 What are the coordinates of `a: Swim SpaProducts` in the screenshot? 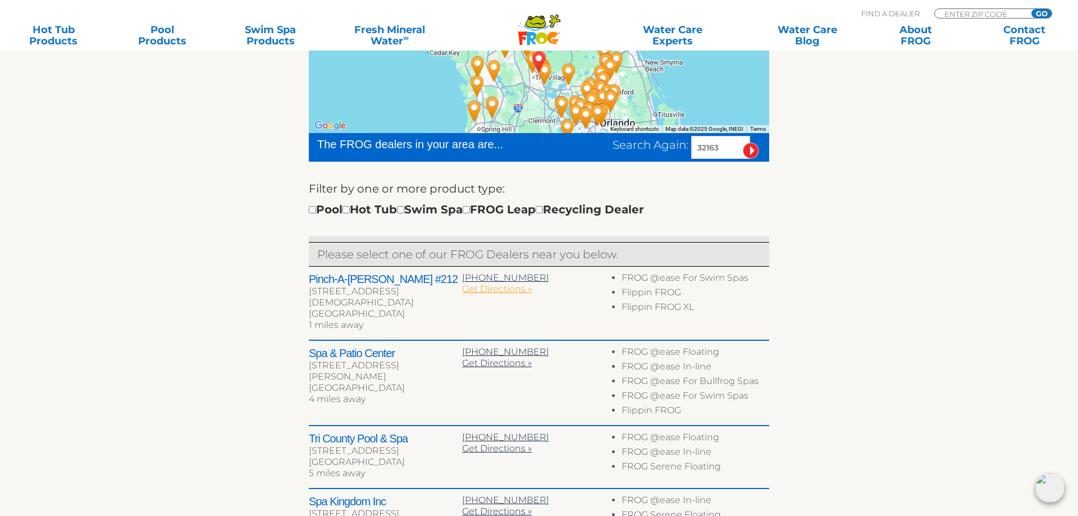 It's located at (271, 35).